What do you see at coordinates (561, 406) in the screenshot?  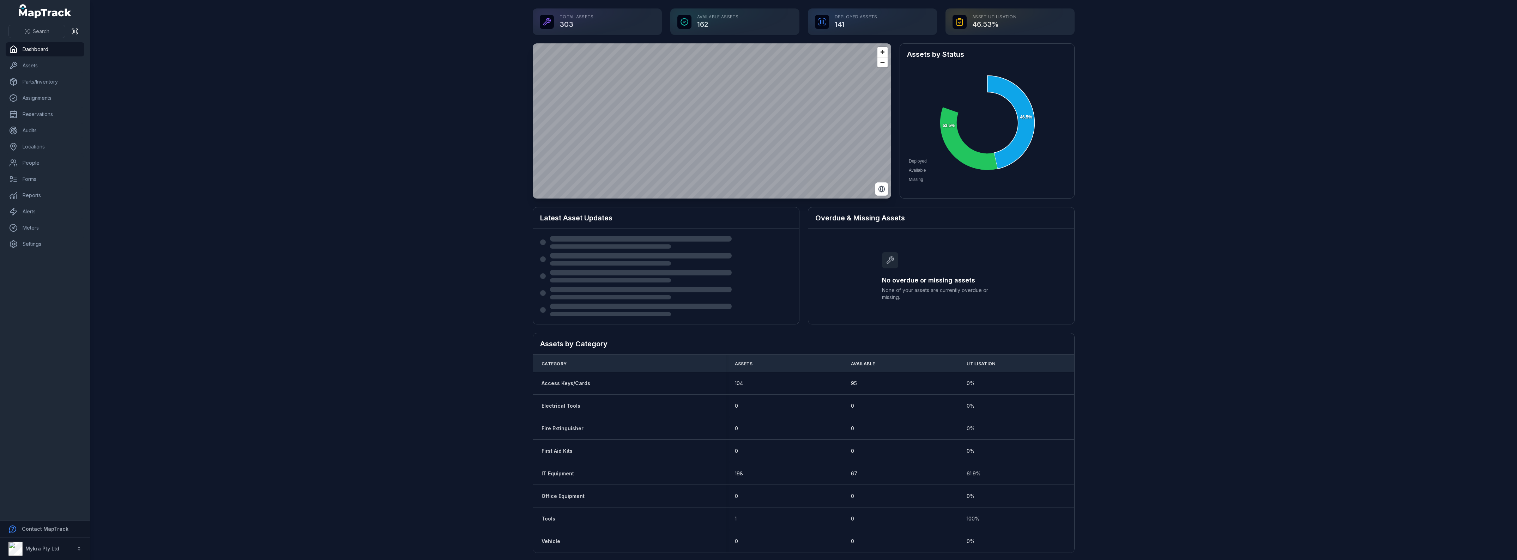 I see `strong: Electrical Tools` at bounding box center [561, 406].